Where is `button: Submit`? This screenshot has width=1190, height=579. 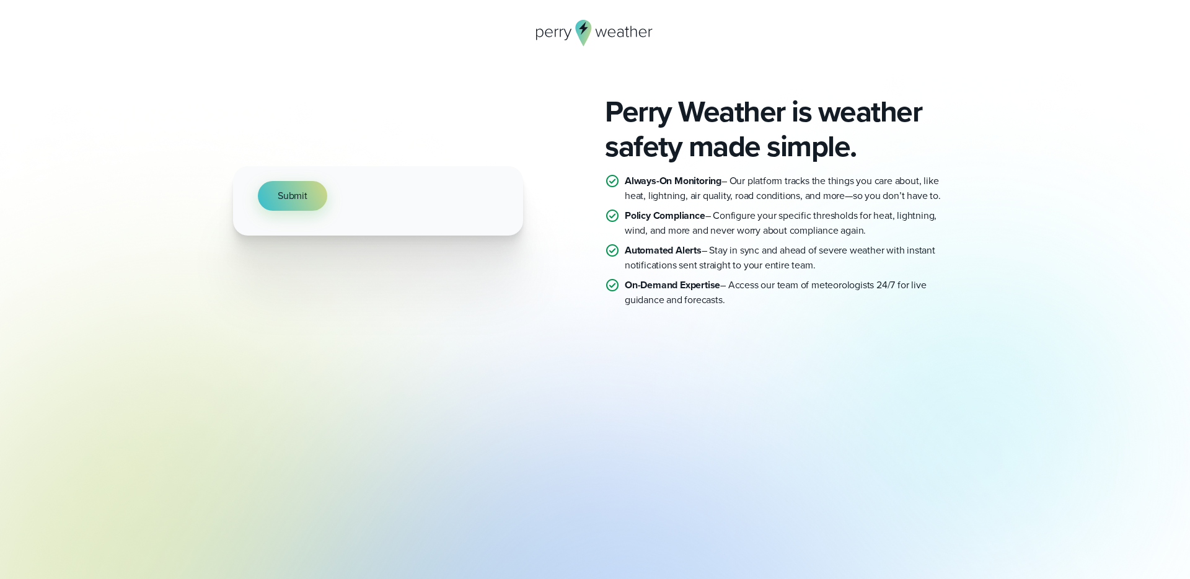
button: Submit is located at coordinates (293, 196).